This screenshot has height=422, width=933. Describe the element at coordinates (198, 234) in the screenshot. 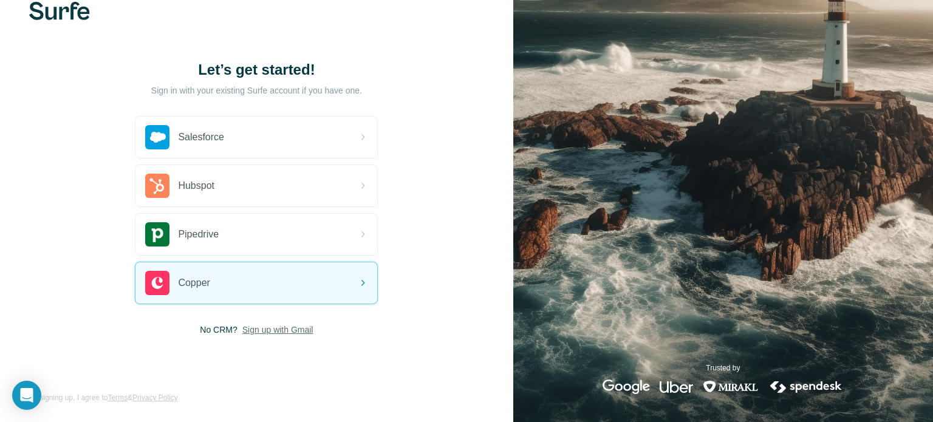

I see `span: Pipedrive` at that location.